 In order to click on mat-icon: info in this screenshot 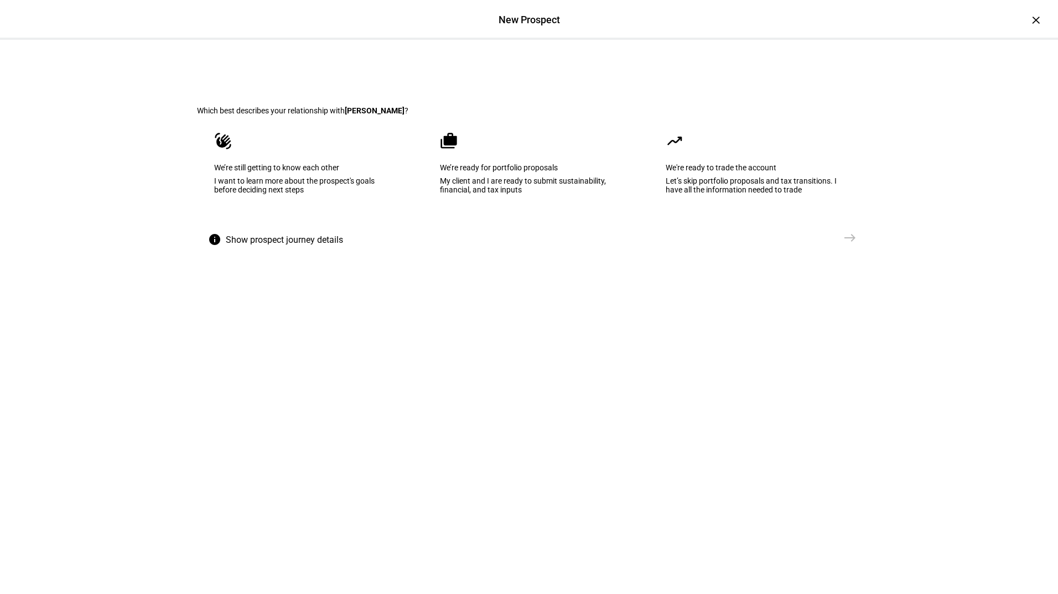, I will do `click(215, 240)`.